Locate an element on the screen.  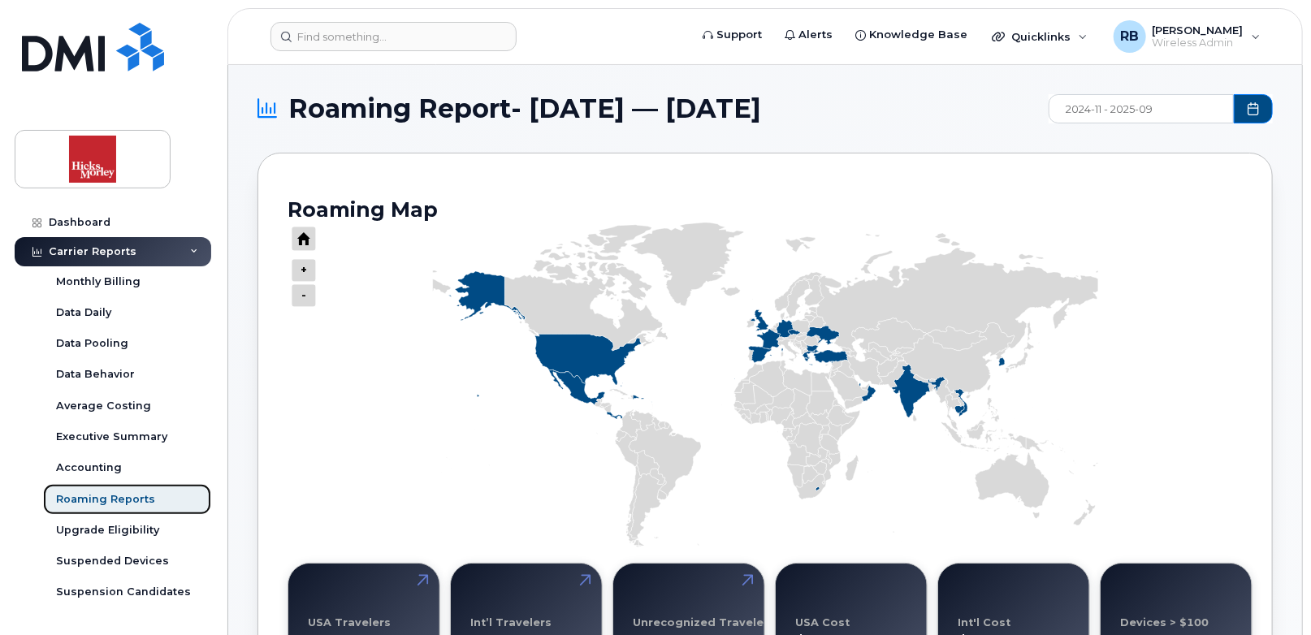
div: Unrecognized Travelers is located at coordinates (704, 622).